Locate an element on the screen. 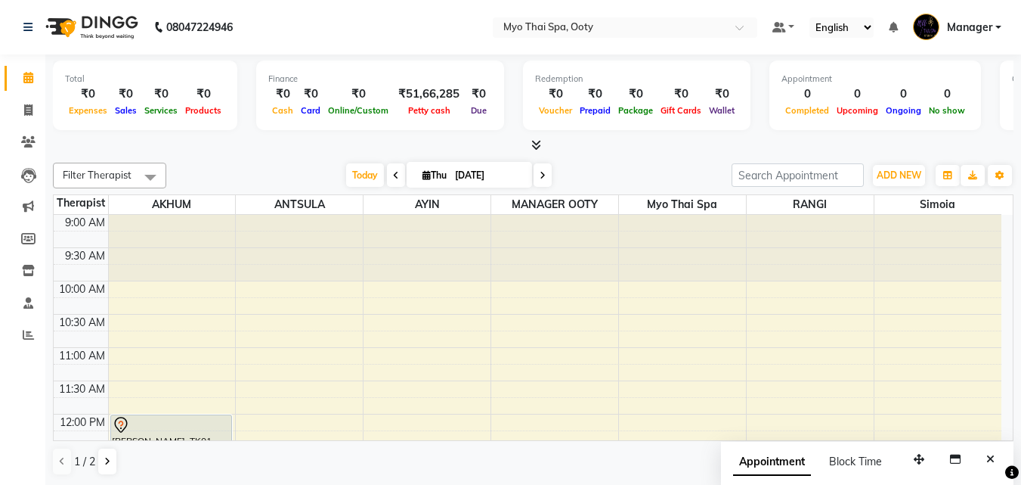 The height and width of the screenshot is (485, 1021). span: Prepaid is located at coordinates (595, 110).